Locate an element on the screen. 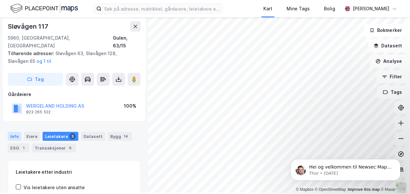 The width and height of the screenshot is (410, 194). div: Info is located at coordinates (14, 136).